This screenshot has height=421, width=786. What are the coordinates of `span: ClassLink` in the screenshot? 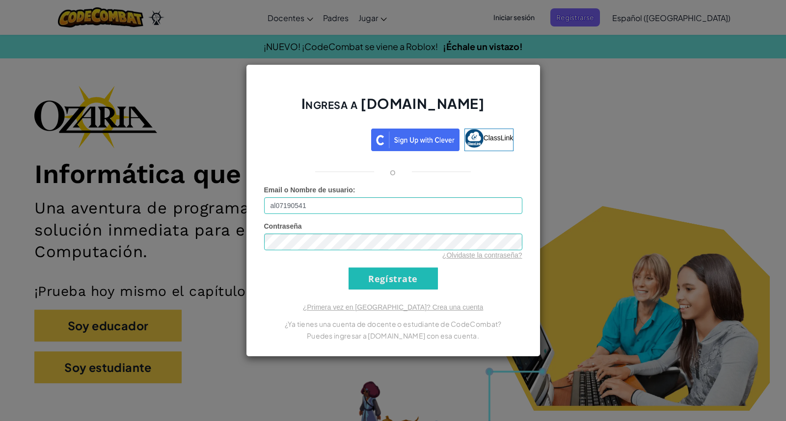 It's located at (498, 138).